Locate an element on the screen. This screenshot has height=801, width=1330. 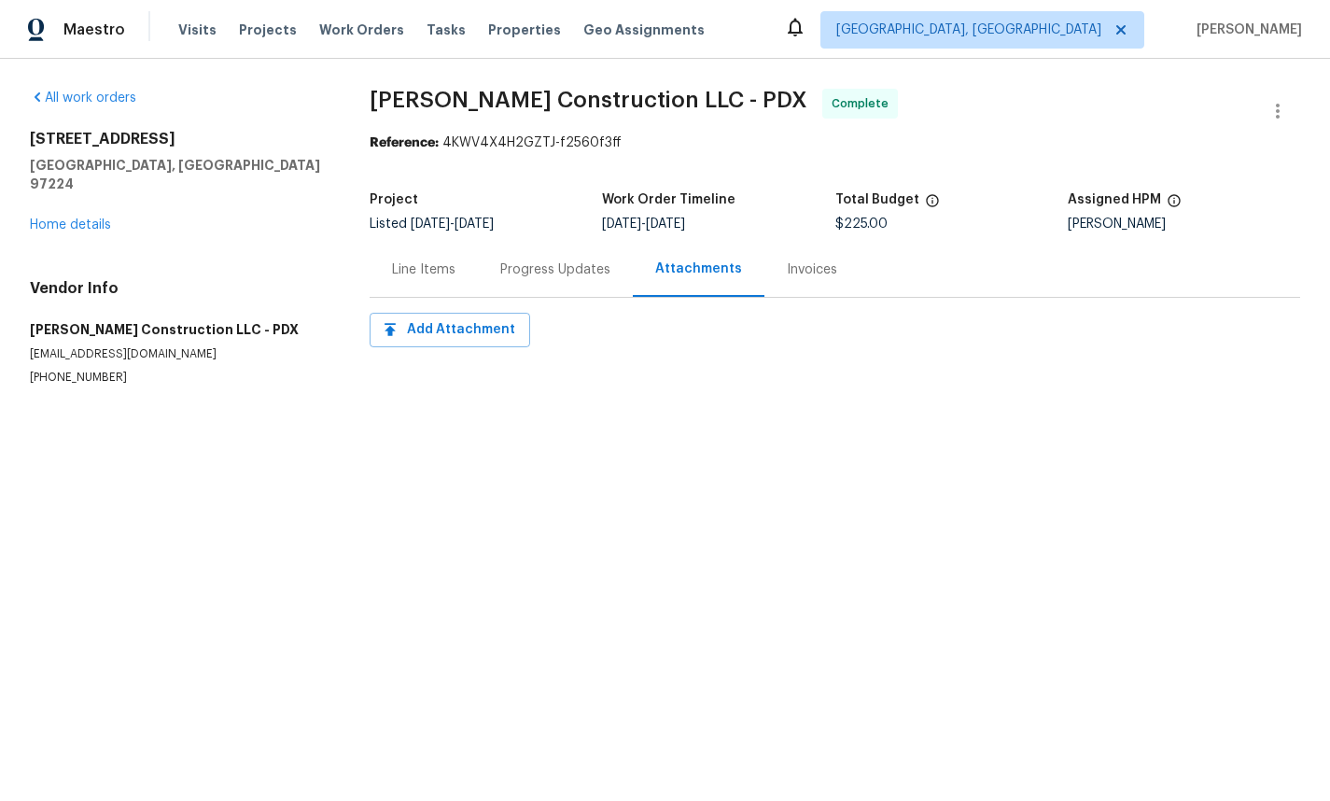
span: Listed is located at coordinates (431, 224).